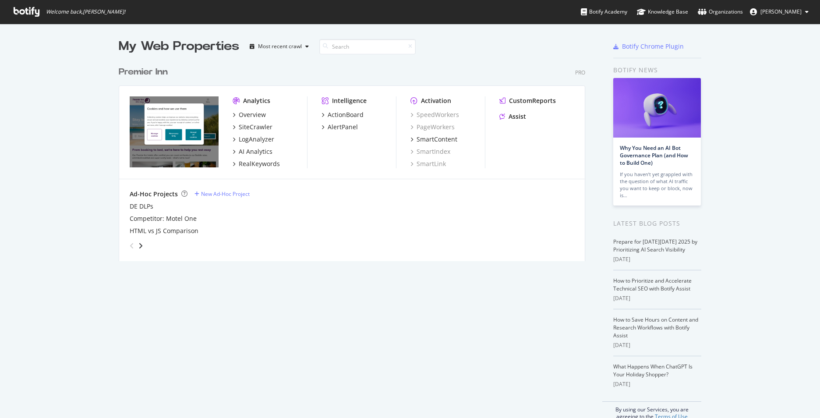 The height and width of the screenshot is (418, 820). I want to click on a: Botify Chrome Plugin, so click(648, 46).